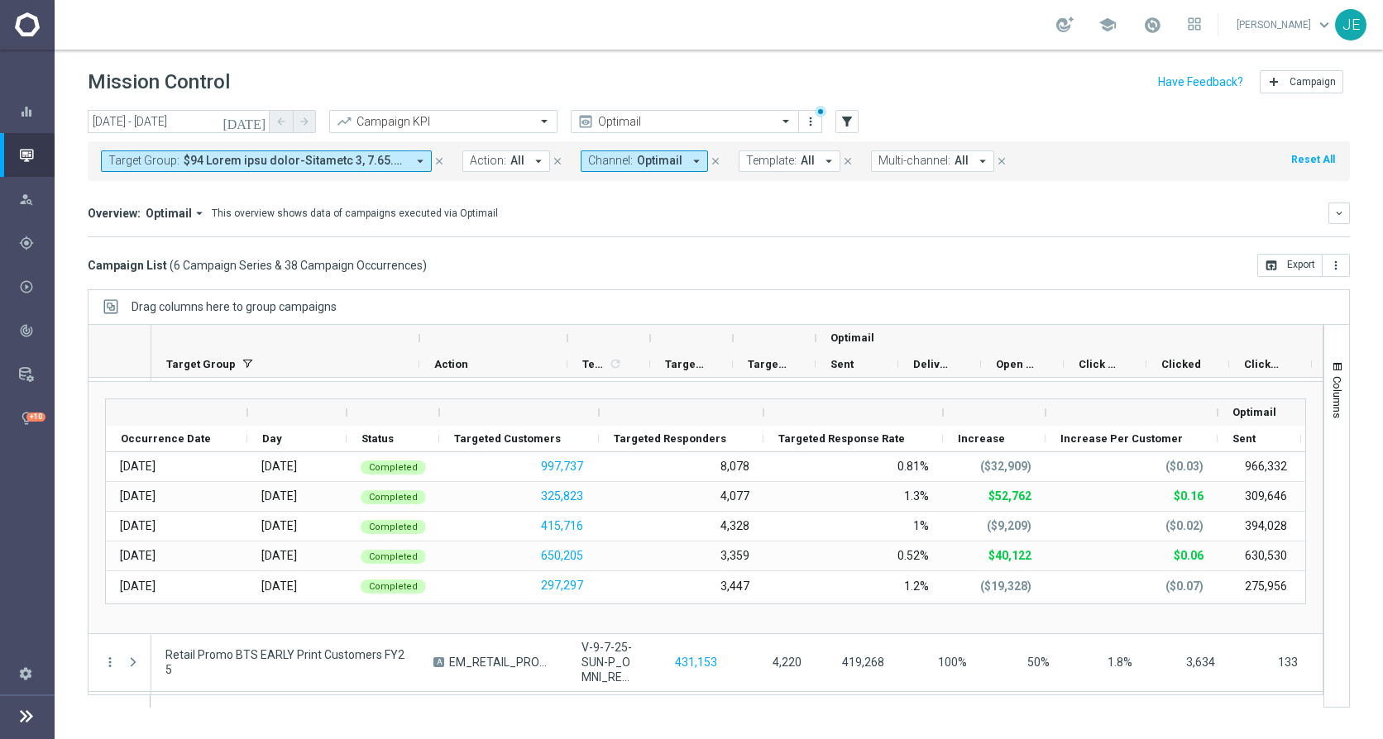 This screenshot has width=1383, height=739. What do you see at coordinates (266, 161) in the screenshot?
I see `button: Target Group: $94 Lorem ipsu dolor-Sitametc 3, 7.65.95 Adipis Elits Doeius Tempor - 42inc713 UT, ...` at bounding box center [266, 161].